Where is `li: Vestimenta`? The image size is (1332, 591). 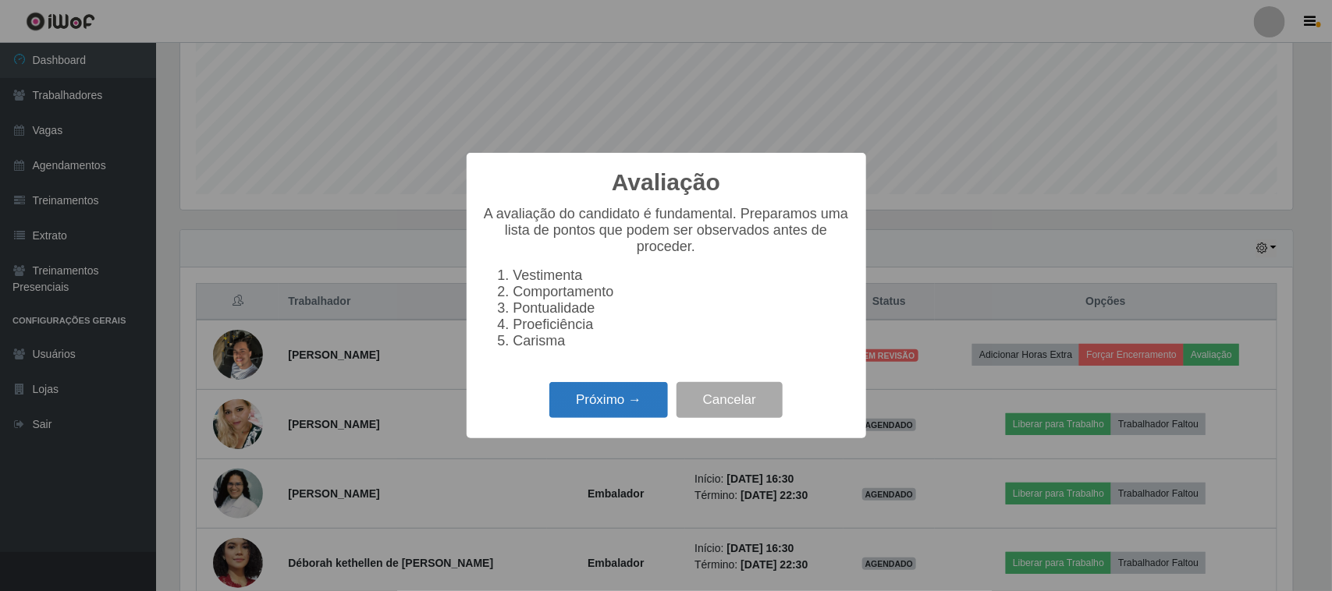
li: Vestimenta is located at coordinates (682, 275).